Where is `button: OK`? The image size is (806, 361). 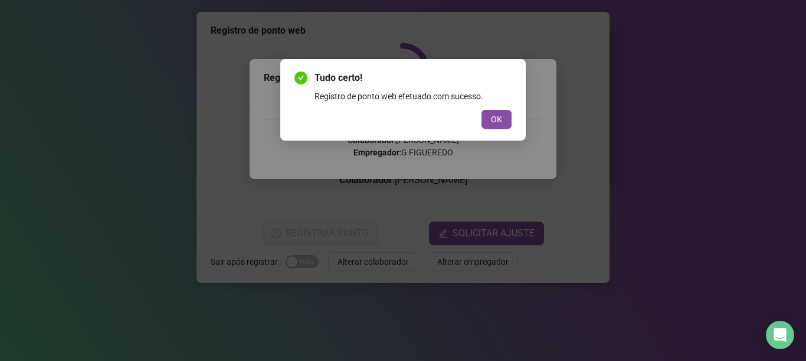 button: OK is located at coordinates (496, 119).